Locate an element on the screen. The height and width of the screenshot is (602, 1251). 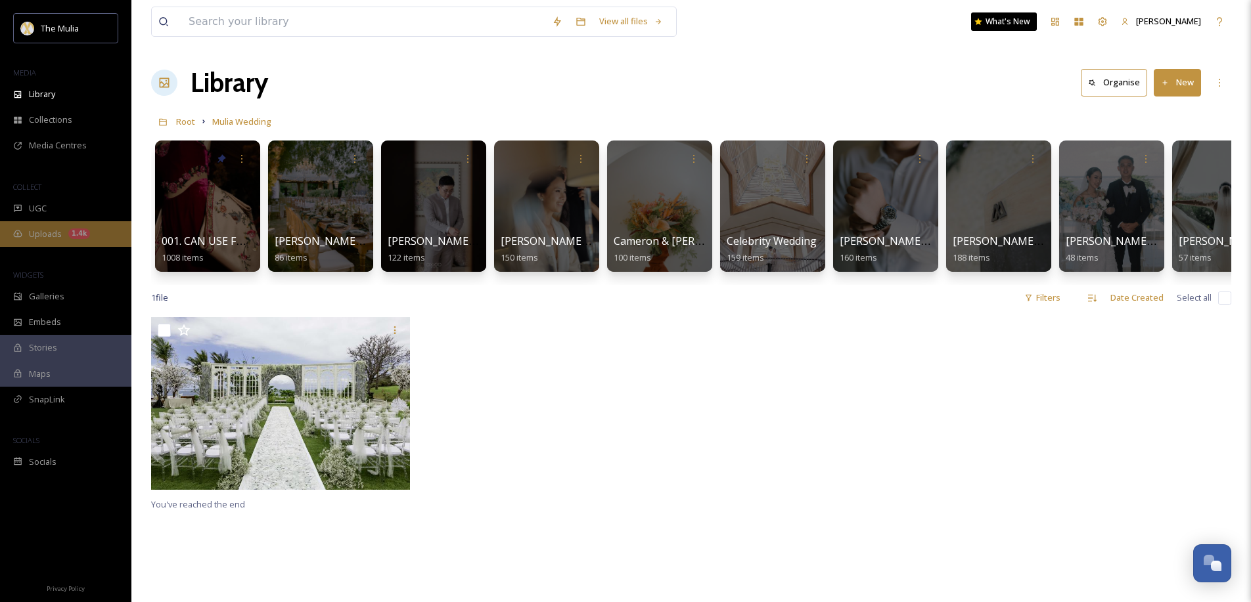
div: What's New is located at coordinates (1004, 22).